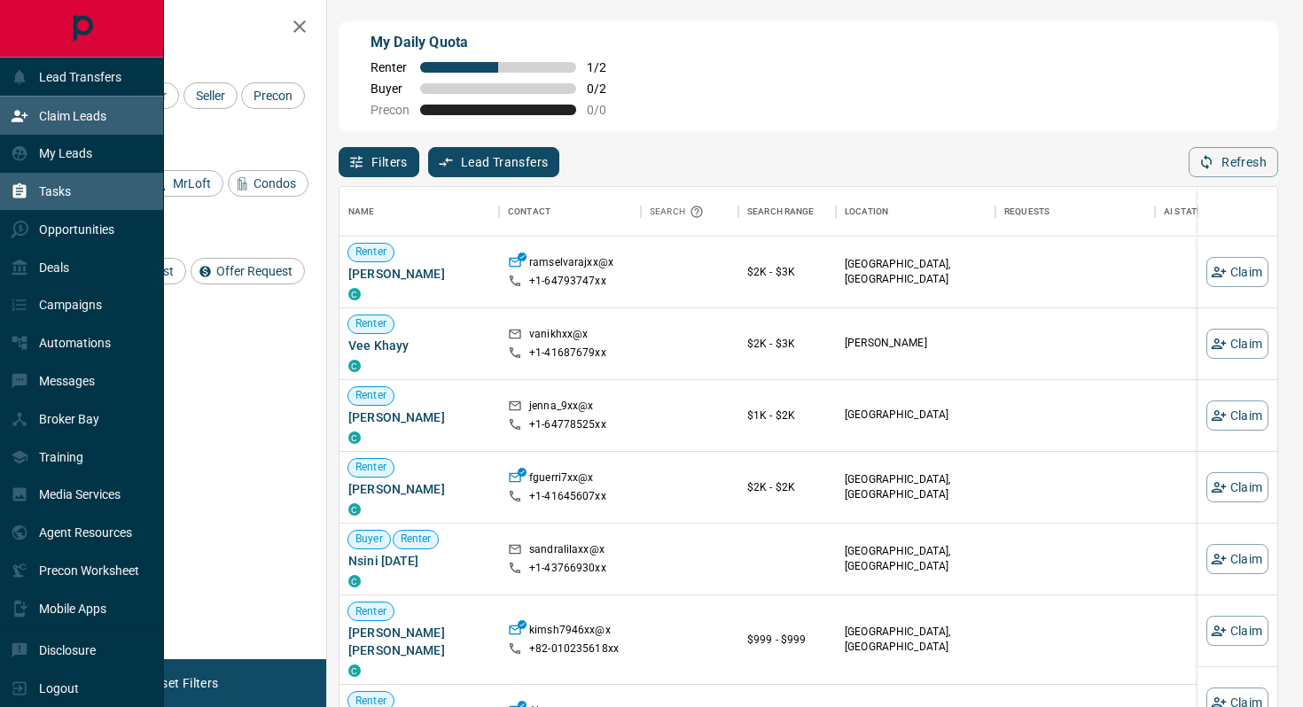 The width and height of the screenshot is (1303, 707). I want to click on p: +1- 64793747xx, so click(567, 281).